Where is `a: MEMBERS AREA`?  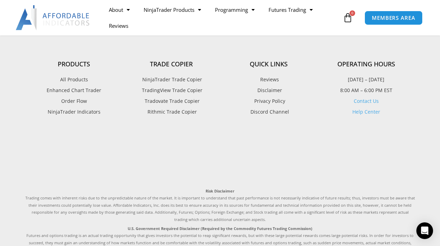
a: MEMBERS AREA is located at coordinates (393, 18).